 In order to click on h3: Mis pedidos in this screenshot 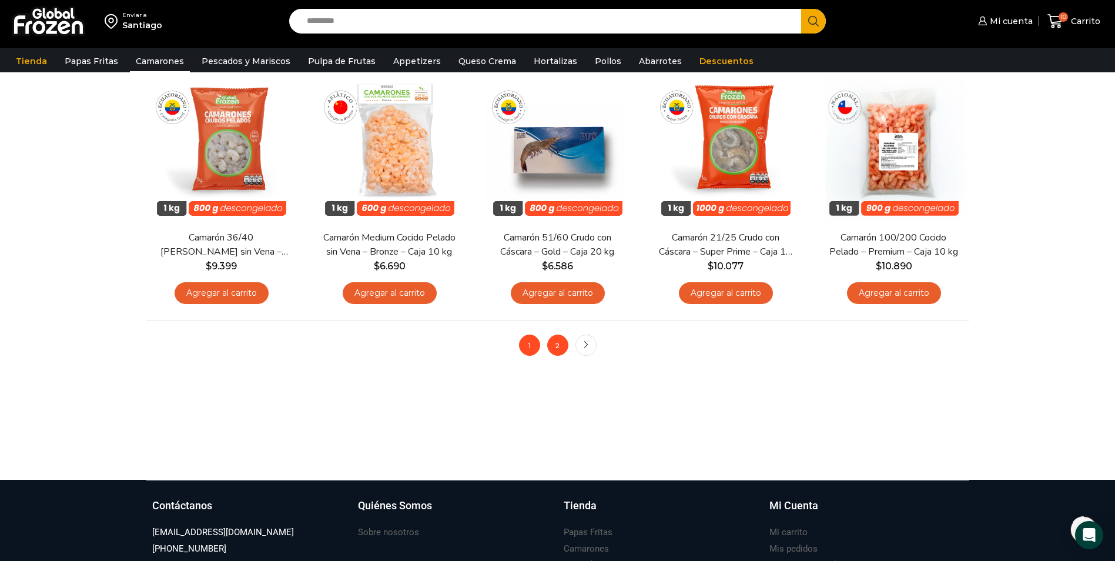, I will do `click(793, 548)`.